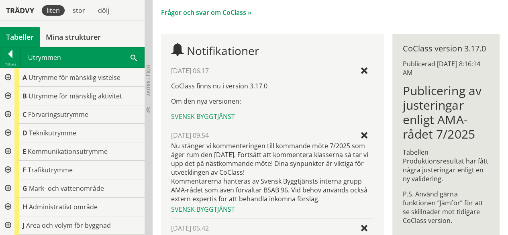  What do you see at coordinates (73, 37) in the screenshot?
I see `a: Mina strukturer` at bounding box center [73, 37].